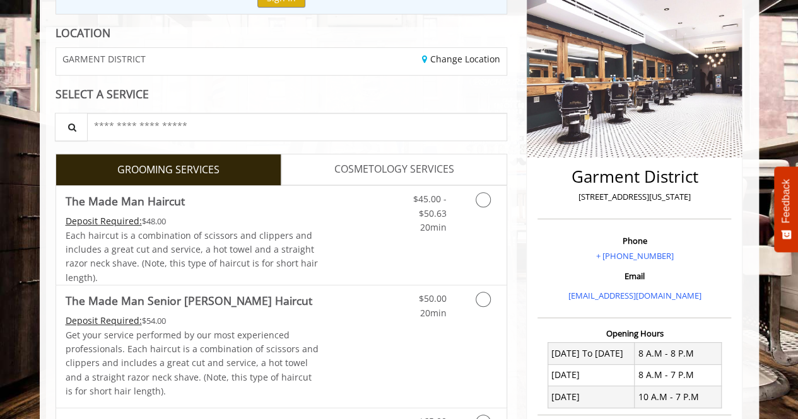  Describe the element at coordinates (678, 397) in the screenshot. I see `td: 10 A.M - 7 P.M` at that location.